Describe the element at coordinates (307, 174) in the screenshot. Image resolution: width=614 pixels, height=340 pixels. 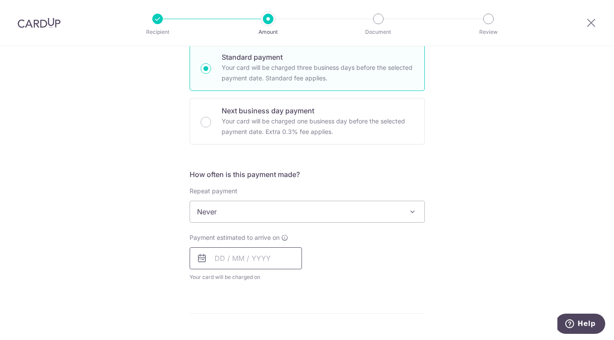
I see `h5: How often is this payment made?` at that location.